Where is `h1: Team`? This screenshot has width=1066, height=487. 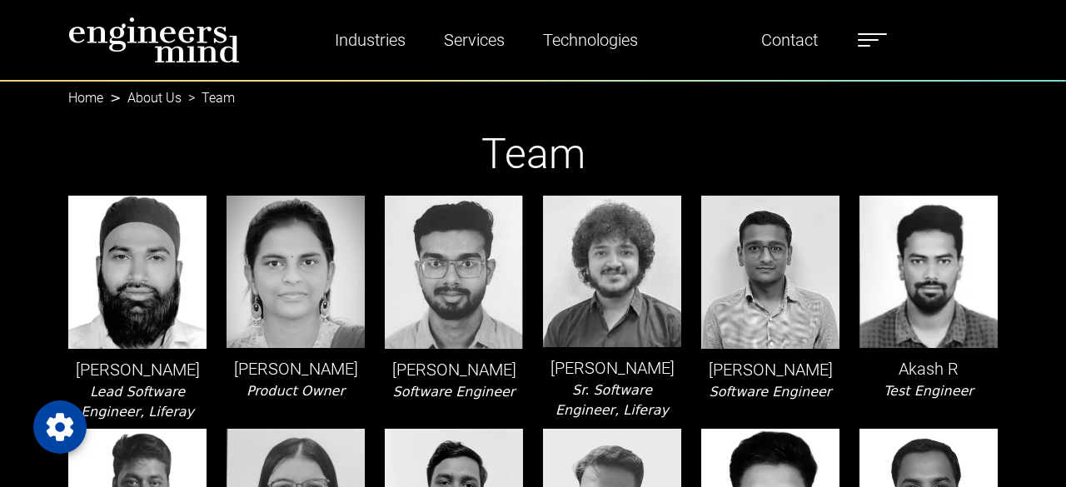
h1: Team is located at coordinates (533, 154).